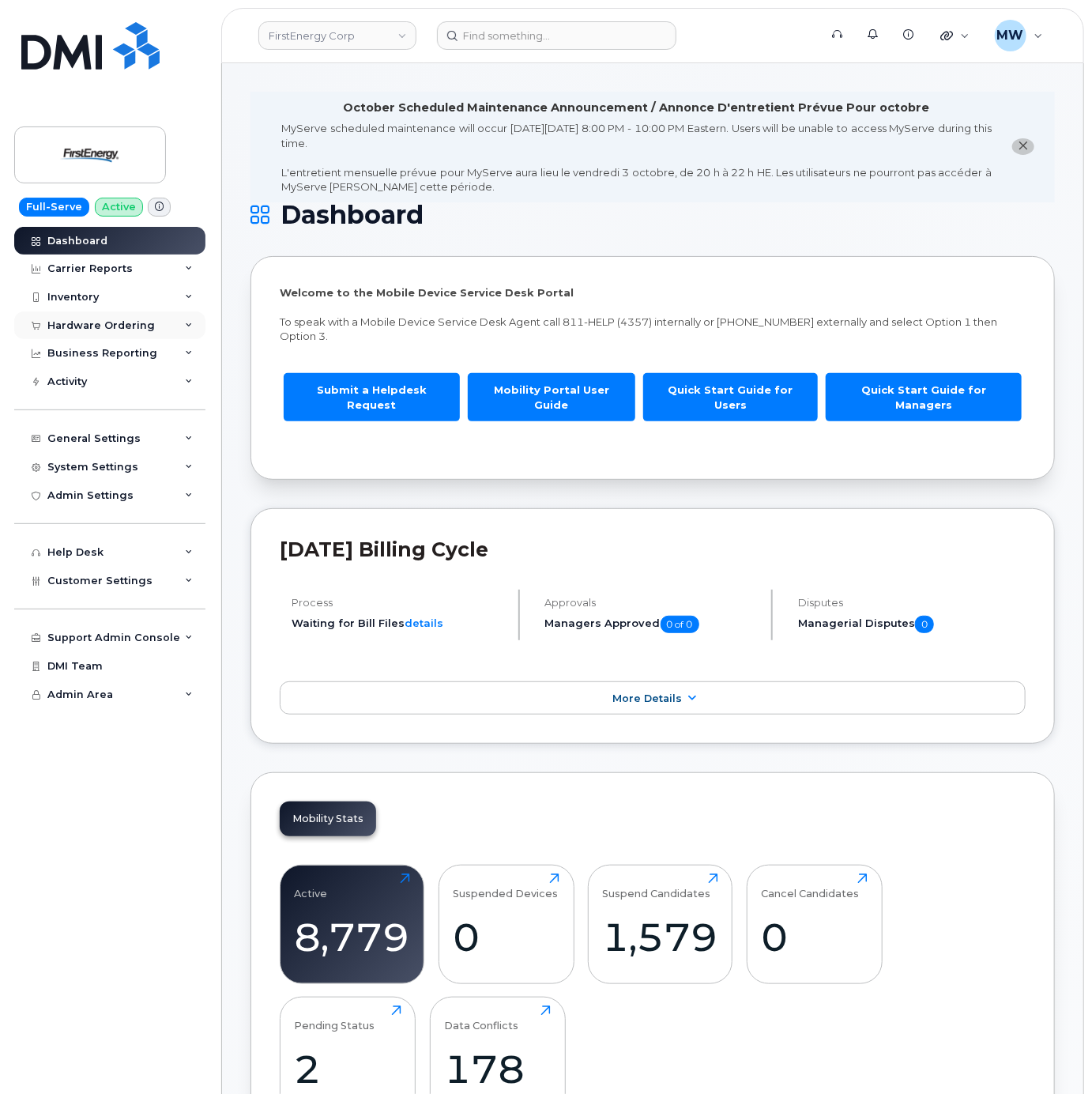 The height and width of the screenshot is (1094, 1092). What do you see at coordinates (730, 397) in the screenshot?
I see `a: Quick Start Guide for Users` at bounding box center [730, 397].